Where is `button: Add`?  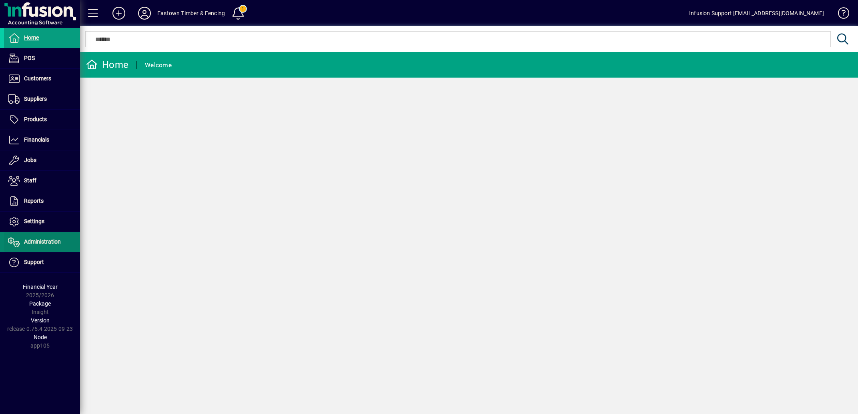
button: Add is located at coordinates (119, 13).